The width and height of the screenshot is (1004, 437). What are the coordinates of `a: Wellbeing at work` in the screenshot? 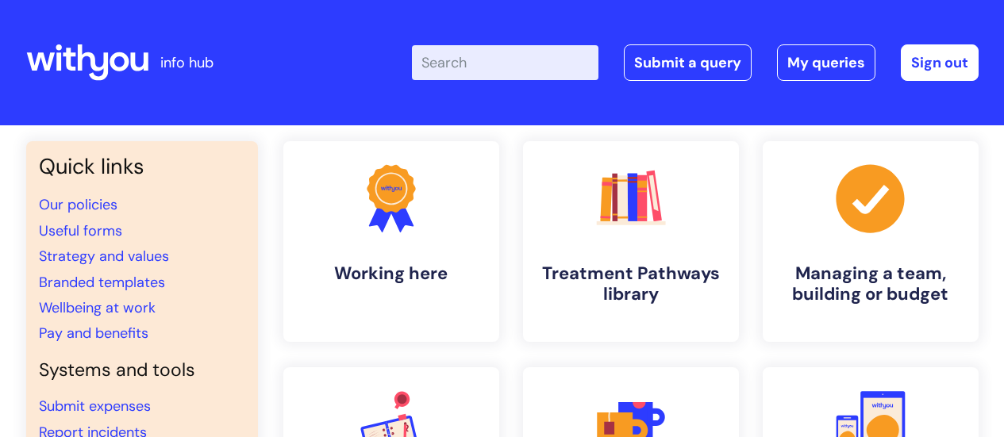 It's located at (97, 308).